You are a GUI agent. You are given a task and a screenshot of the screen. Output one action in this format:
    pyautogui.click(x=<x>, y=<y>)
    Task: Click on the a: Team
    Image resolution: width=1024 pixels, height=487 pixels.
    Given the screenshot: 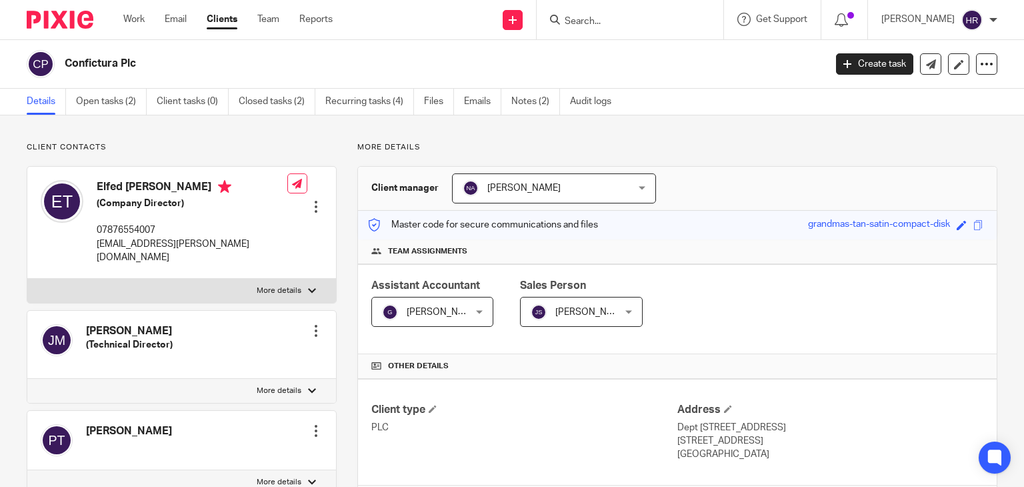 What is the action you would take?
    pyautogui.click(x=268, y=19)
    